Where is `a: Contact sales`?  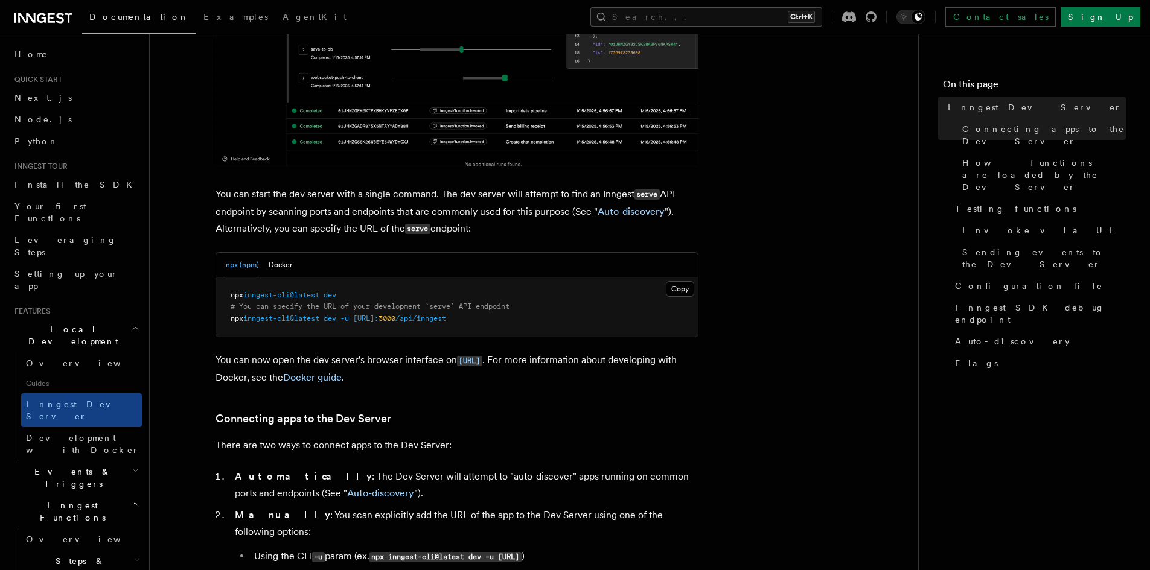
a: Contact sales is located at coordinates (1000, 17).